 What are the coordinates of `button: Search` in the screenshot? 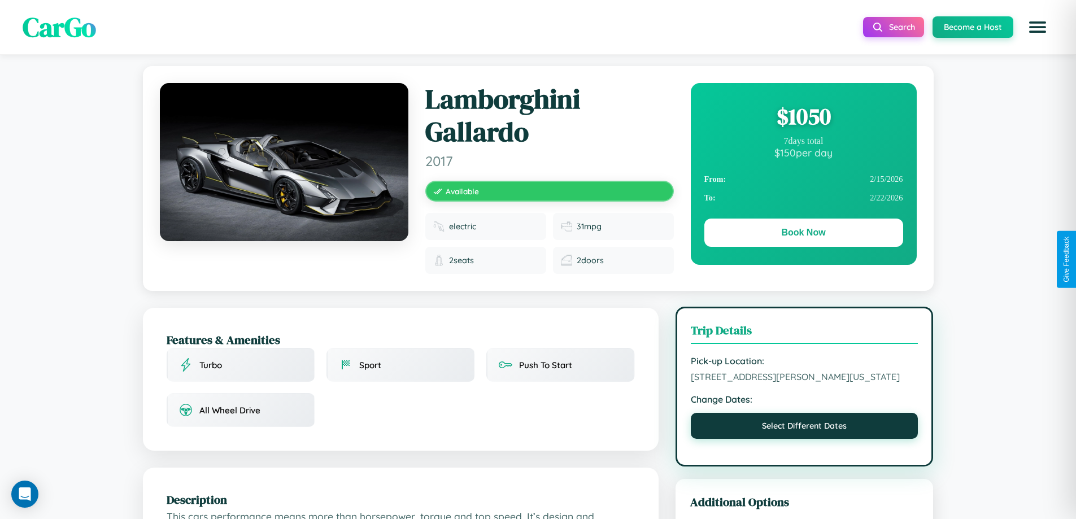 It's located at (893, 27).